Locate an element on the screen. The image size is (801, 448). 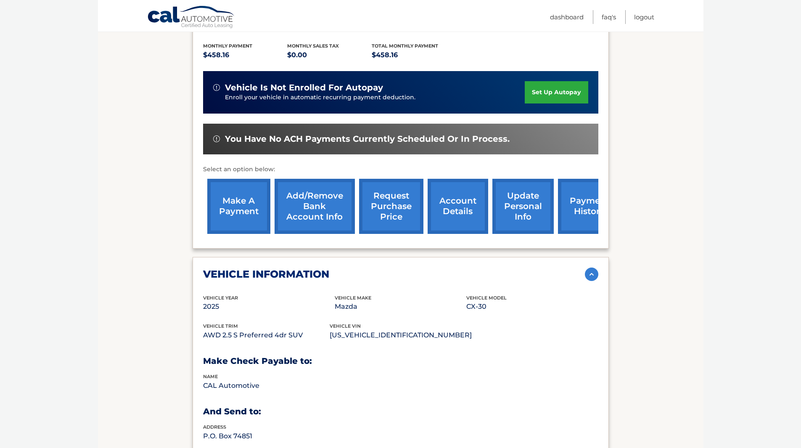
p: P.O. Box 74851 is located at coordinates (269, 436).